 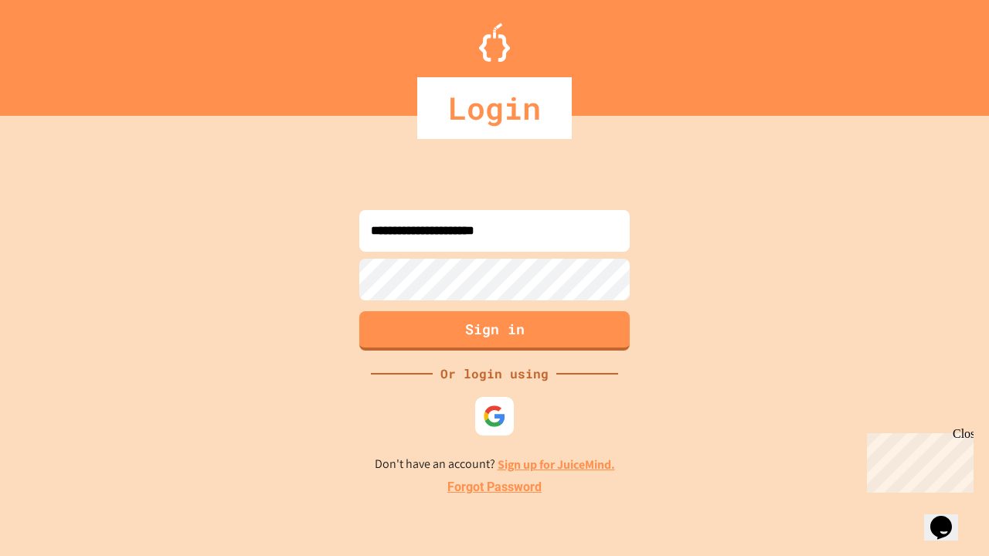 What do you see at coordinates (495, 464) in the screenshot?
I see `p: Don't have an account?` at bounding box center [495, 464].